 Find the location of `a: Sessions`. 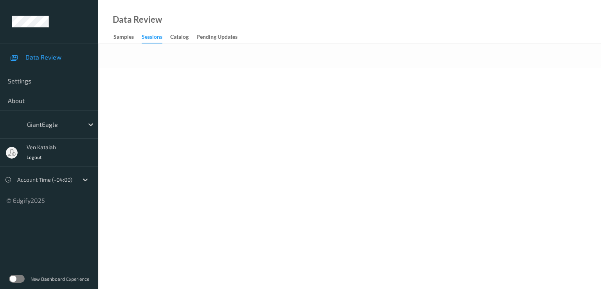

a: Sessions is located at coordinates (156, 38).